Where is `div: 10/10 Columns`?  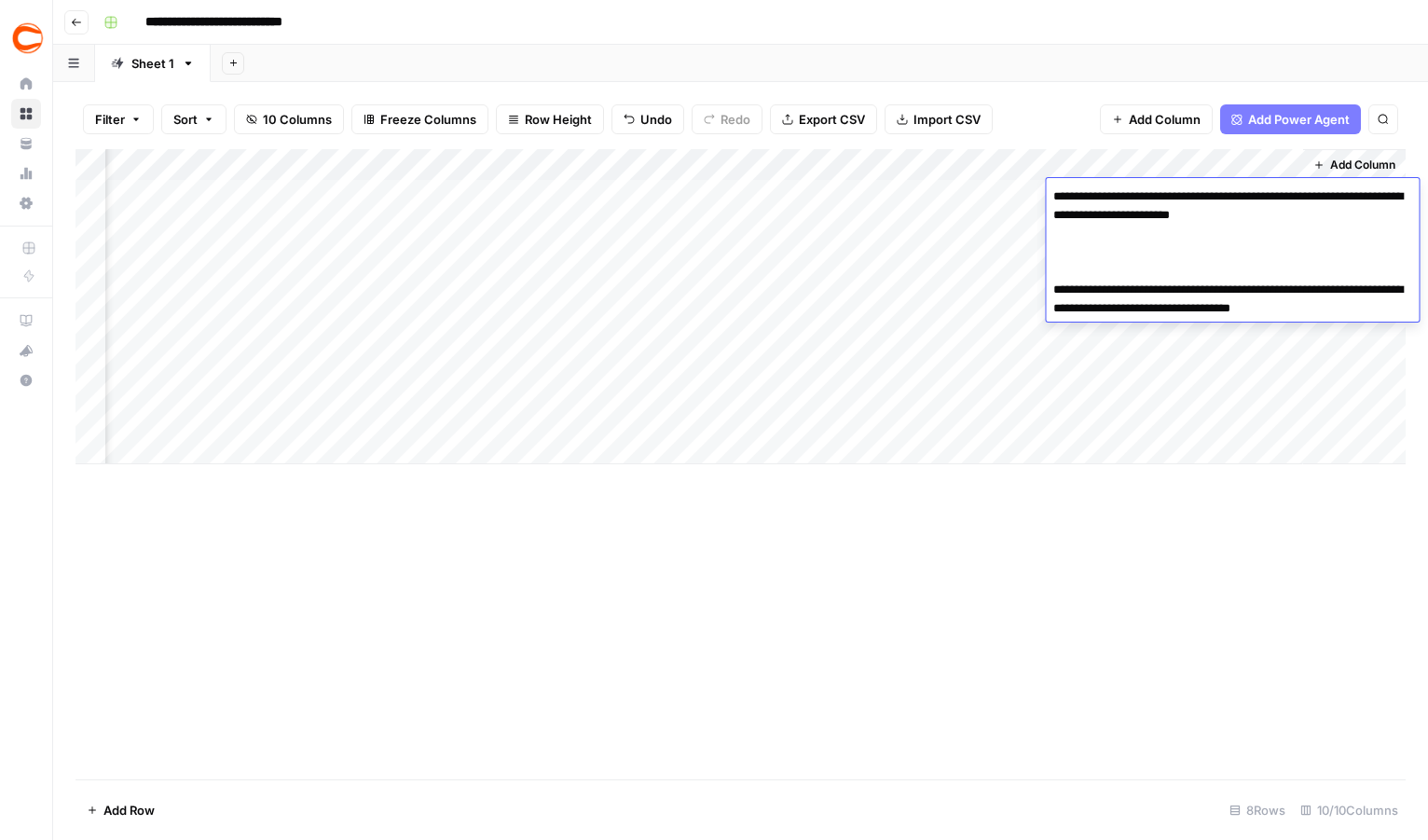 div: 10/10 Columns is located at coordinates (1349, 810).